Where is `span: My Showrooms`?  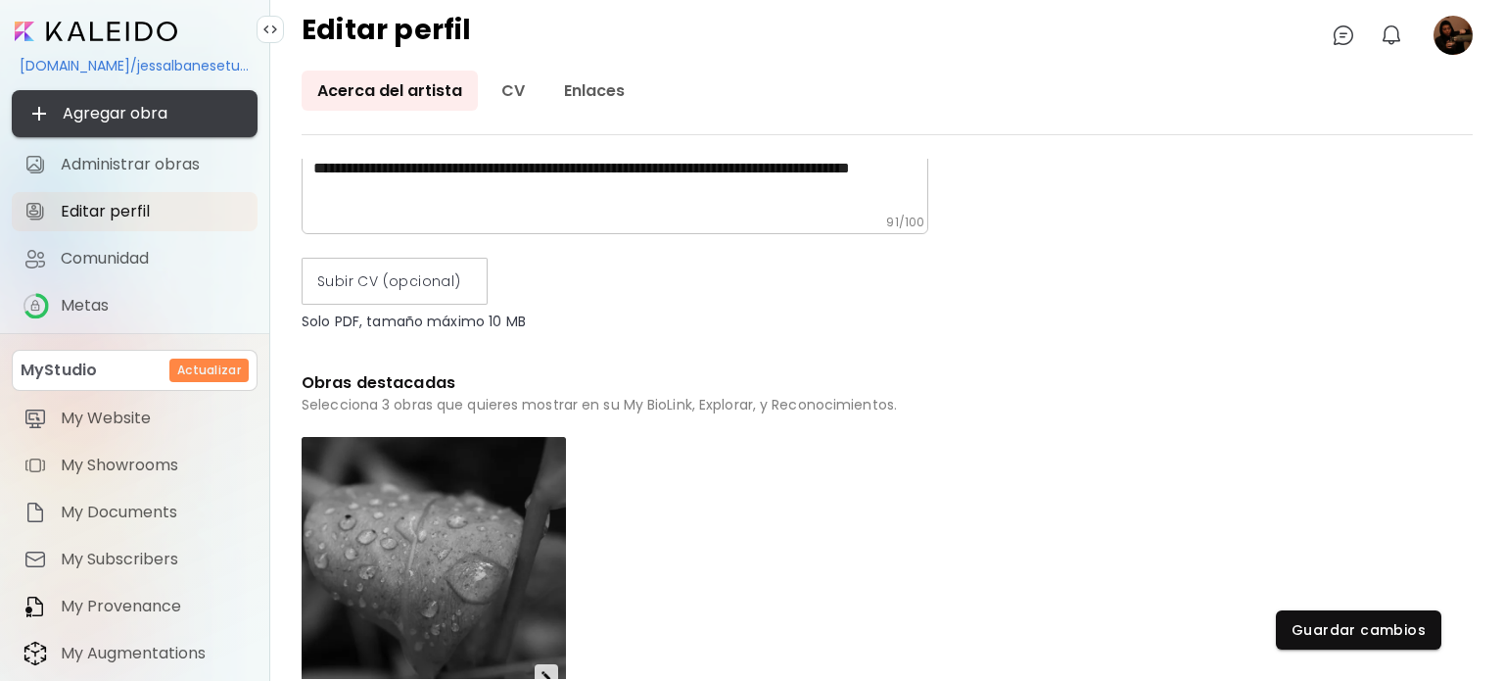
span: My Showrooms is located at coordinates (153, 465).